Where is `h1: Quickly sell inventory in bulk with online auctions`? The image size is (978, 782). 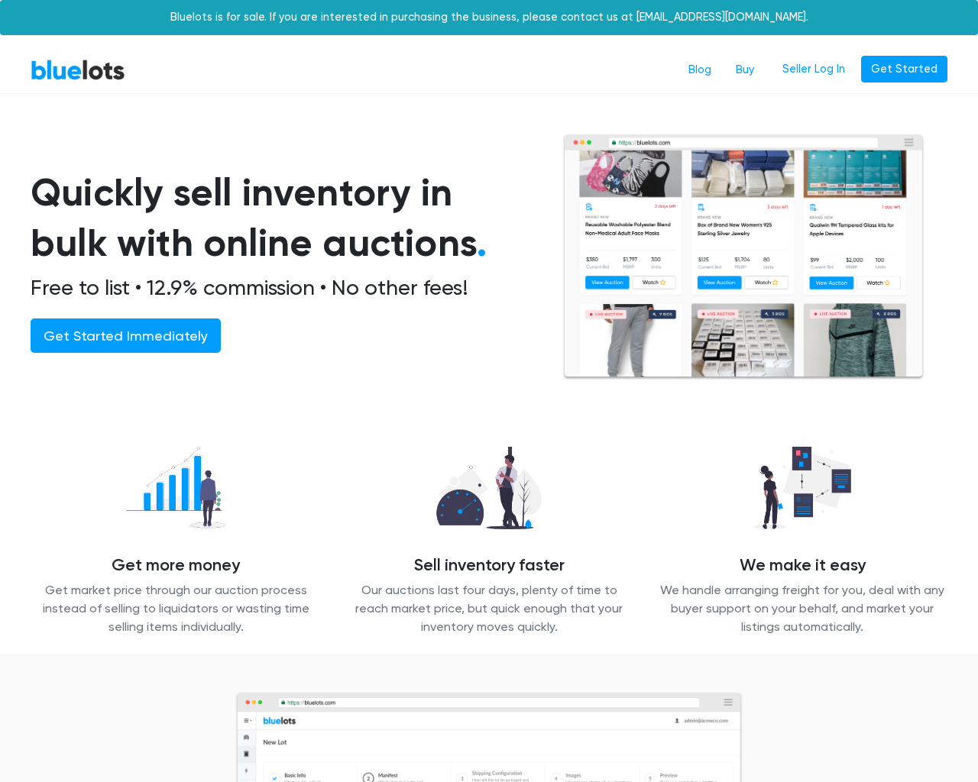 h1: Quickly sell inventory in bulk with online auctions is located at coordinates (278, 218).